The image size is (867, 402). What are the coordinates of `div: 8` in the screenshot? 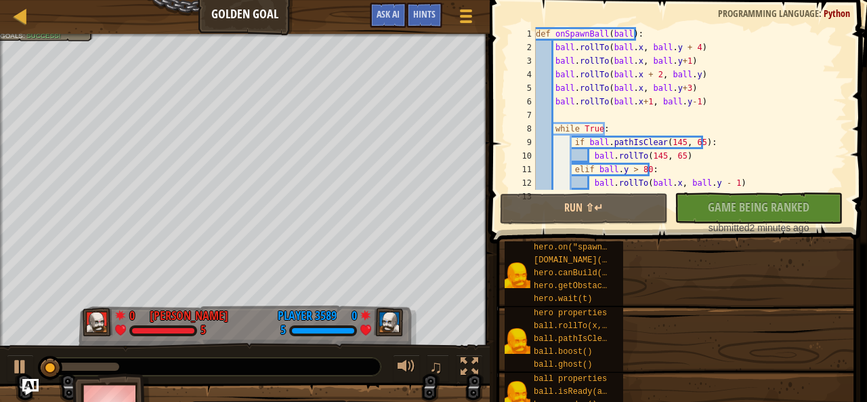 It's located at (522, 129).